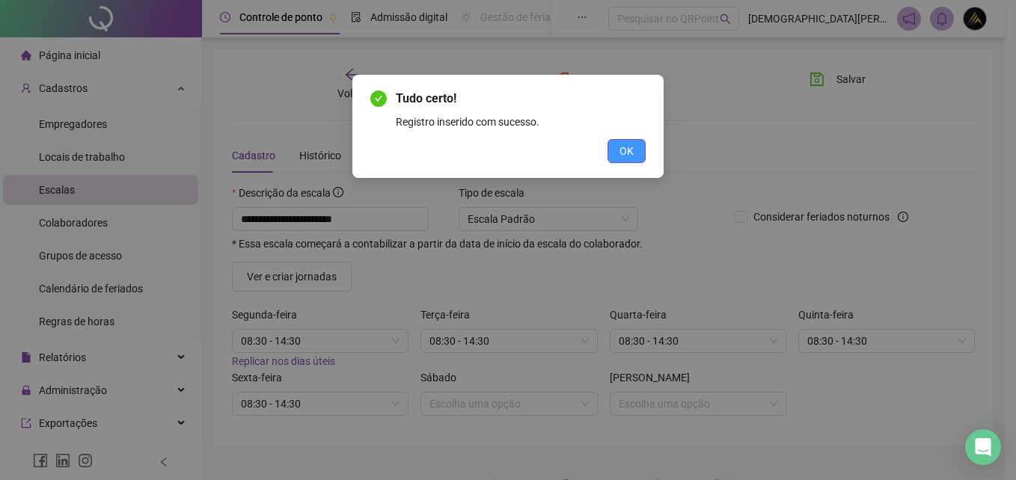 Image resolution: width=1016 pixels, height=480 pixels. Describe the element at coordinates (626, 151) in the screenshot. I see `button: OK` at that location.